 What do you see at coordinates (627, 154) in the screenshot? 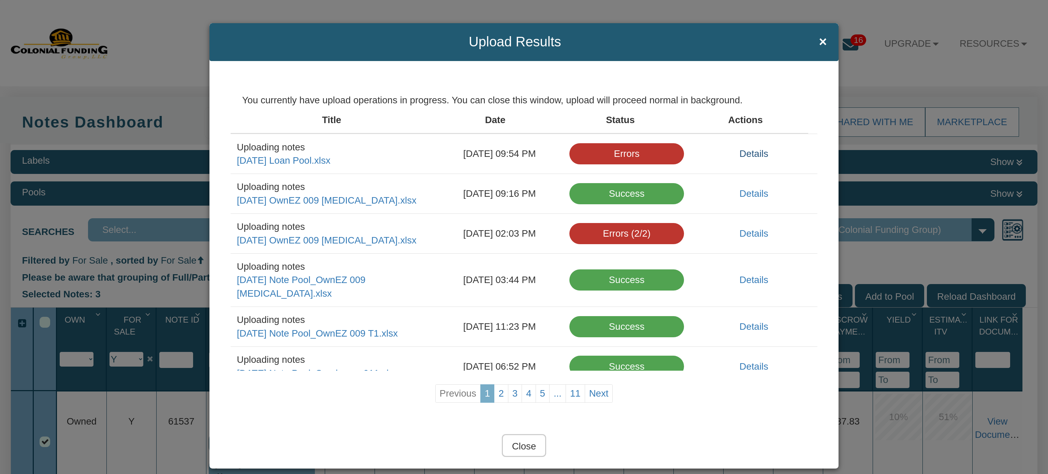
I see `div: Errors` at bounding box center [627, 154].